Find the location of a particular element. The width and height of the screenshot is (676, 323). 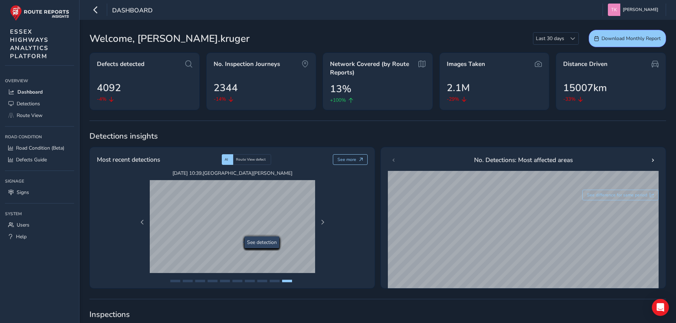

span: 2344 is located at coordinates (226, 88).